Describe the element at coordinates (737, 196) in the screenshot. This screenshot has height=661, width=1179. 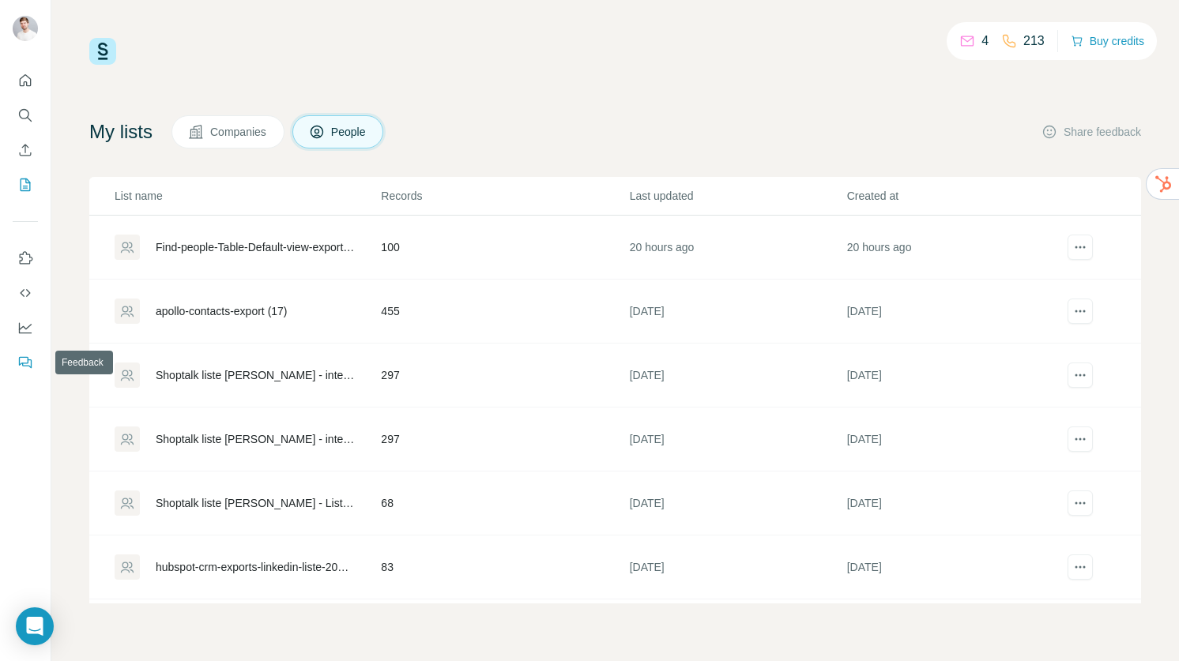
I see `p: Last updated` at that location.